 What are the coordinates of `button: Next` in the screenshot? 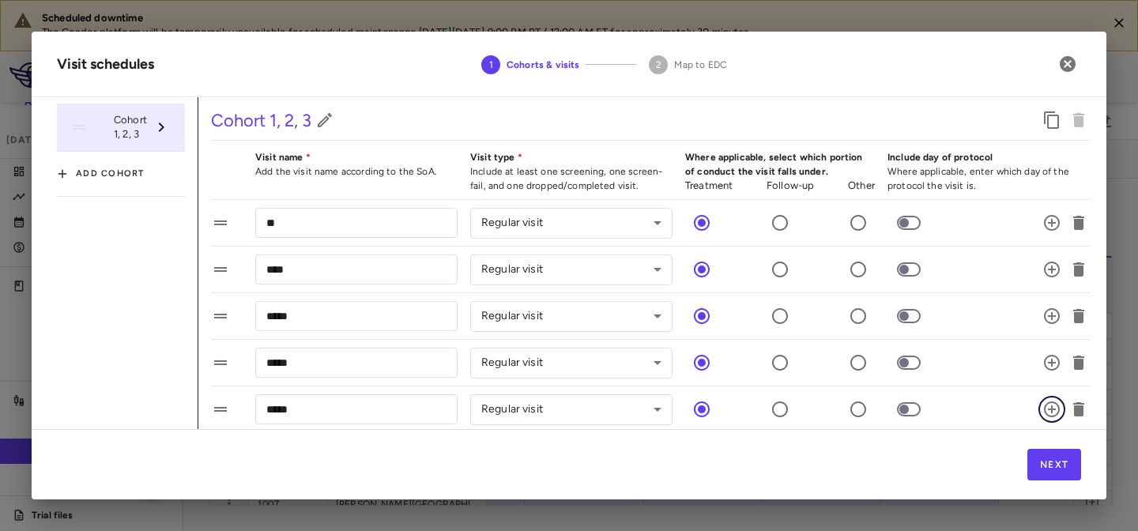 It's located at (1055, 465).